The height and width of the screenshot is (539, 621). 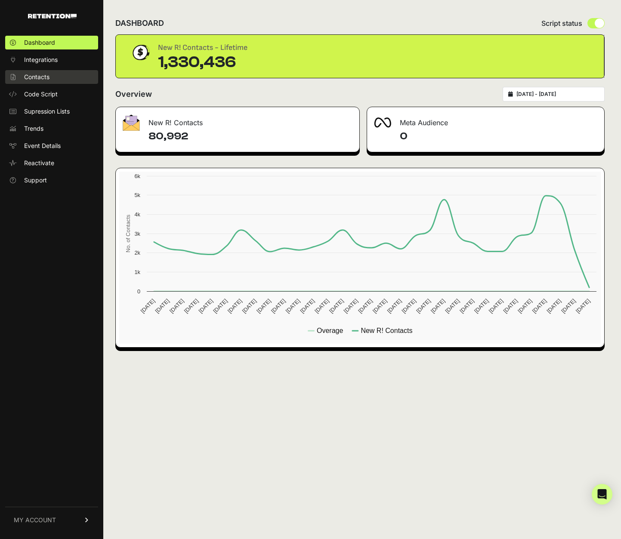 I want to click on h4: 0, so click(x=499, y=136).